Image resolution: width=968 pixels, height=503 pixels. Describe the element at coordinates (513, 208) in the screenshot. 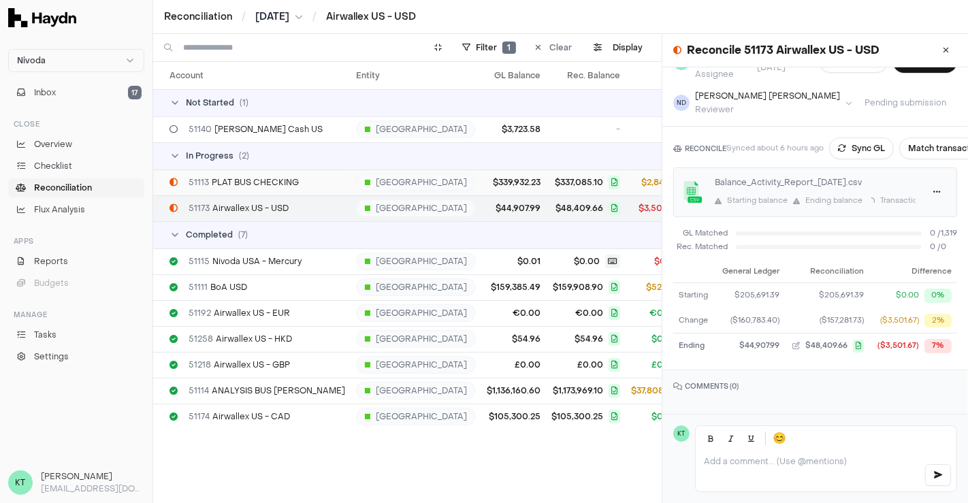

I see `td: $44,907.99` at that location.